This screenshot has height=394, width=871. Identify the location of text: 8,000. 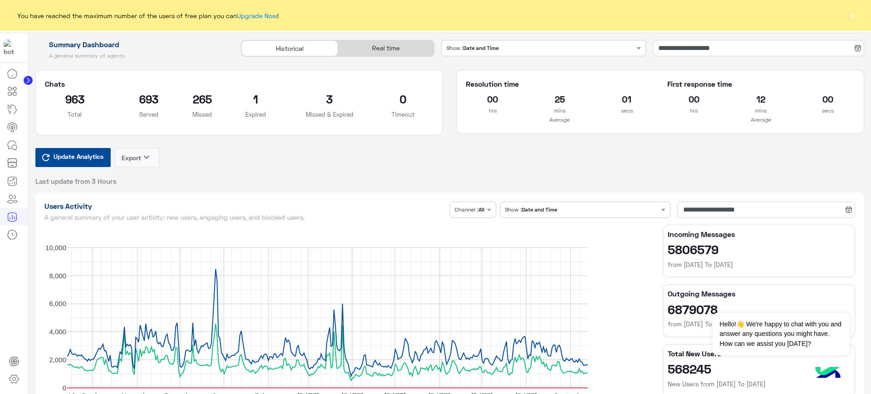
(58, 275).